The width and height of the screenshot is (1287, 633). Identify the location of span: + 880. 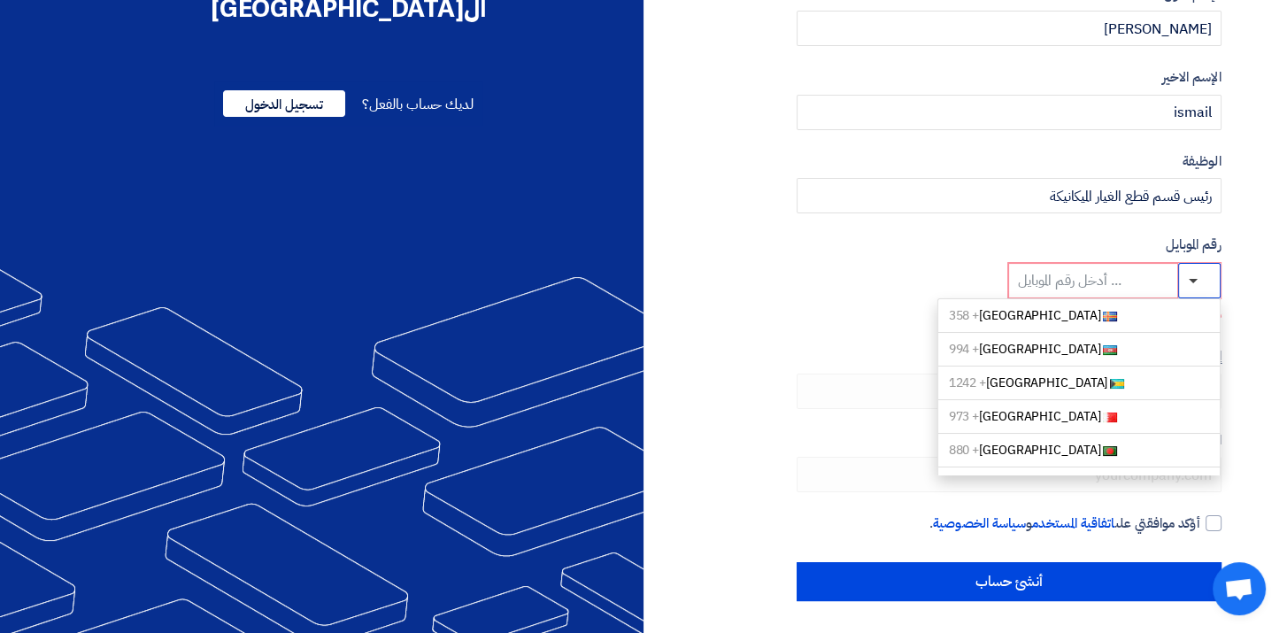
(964, 450).